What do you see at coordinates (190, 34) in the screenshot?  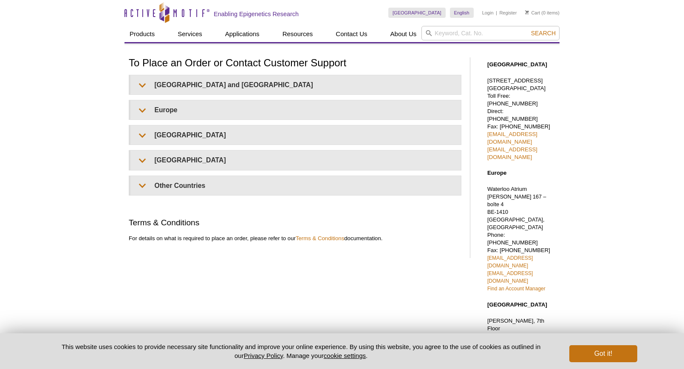 I see `a: Services` at bounding box center [190, 34].